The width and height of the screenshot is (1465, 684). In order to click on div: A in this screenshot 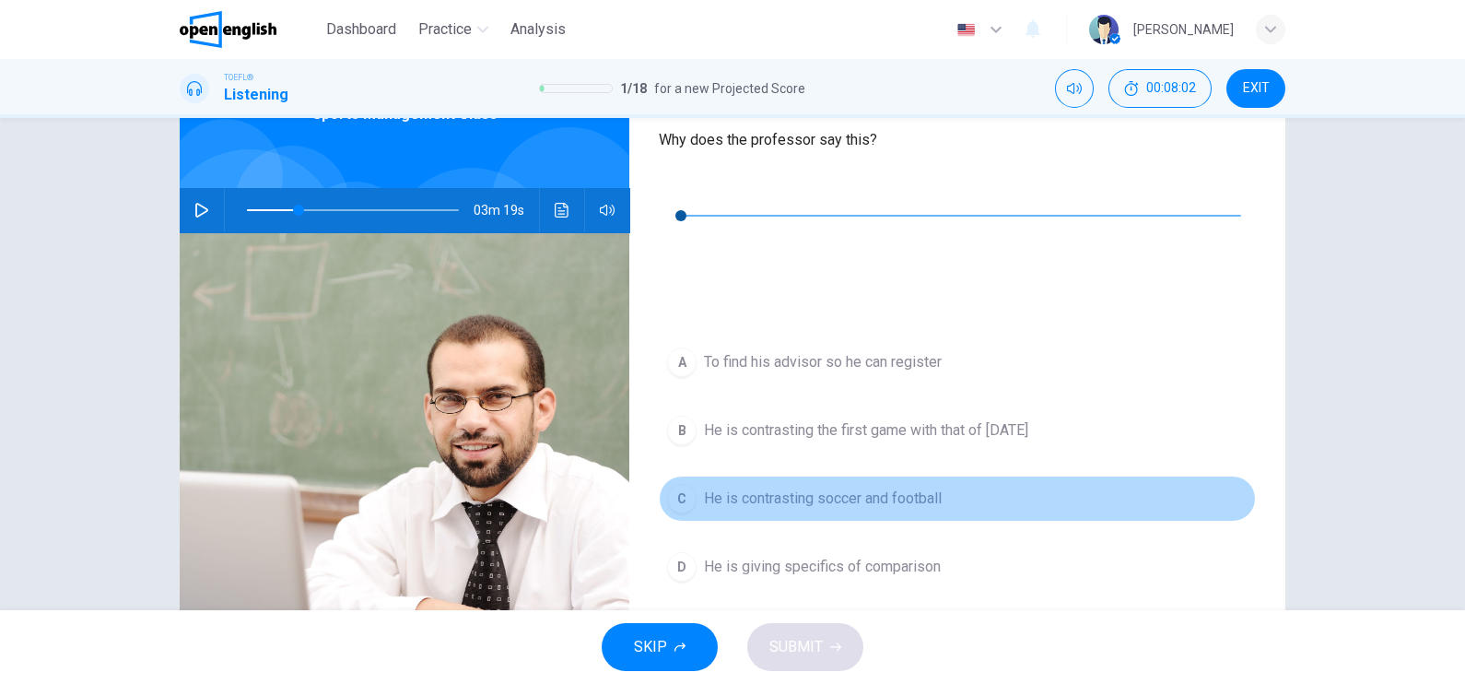, I will do `click(682, 362)`.